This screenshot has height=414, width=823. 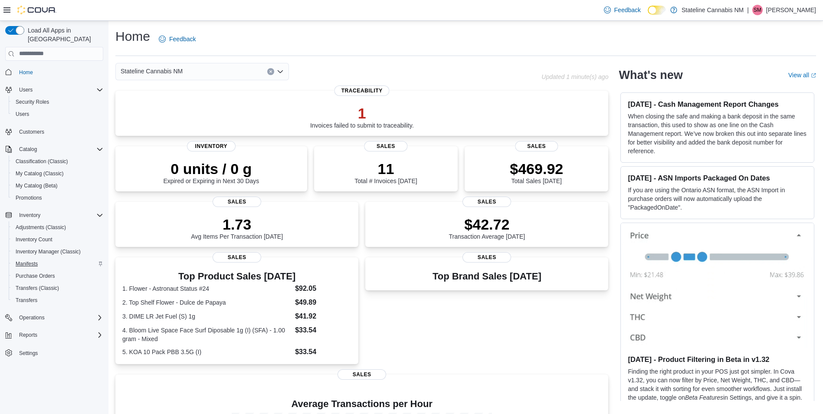 I want to click on div: Invoices failed to submit to traceability., so click(x=362, y=117).